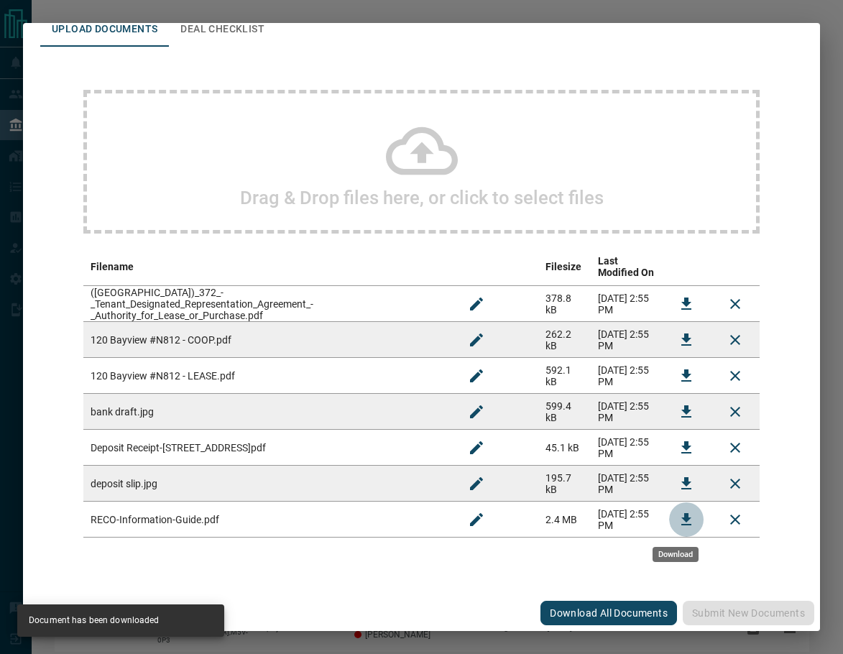 The image size is (843, 654). I want to click on td: 45.1 kB, so click(564, 448).